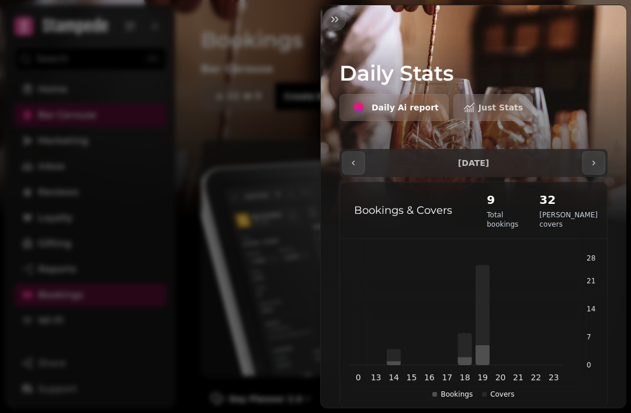 The width and height of the screenshot is (631, 413). Describe the element at coordinates (405, 107) in the screenshot. I see `span: Daily Ai report` at that location.